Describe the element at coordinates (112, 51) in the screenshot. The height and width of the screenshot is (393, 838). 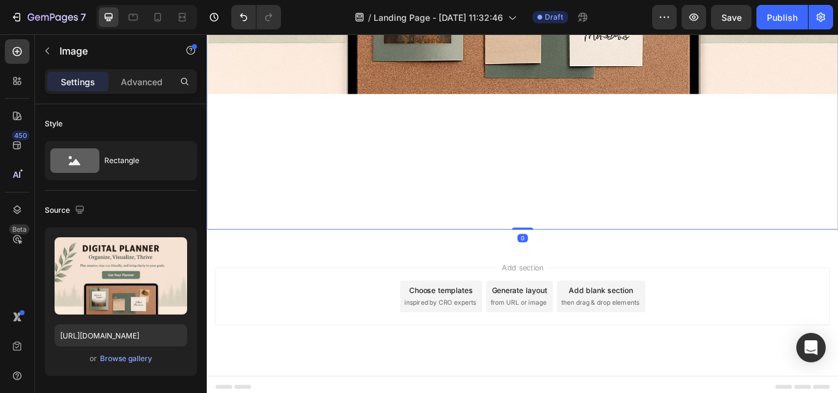
I see `p: Image` at that location.